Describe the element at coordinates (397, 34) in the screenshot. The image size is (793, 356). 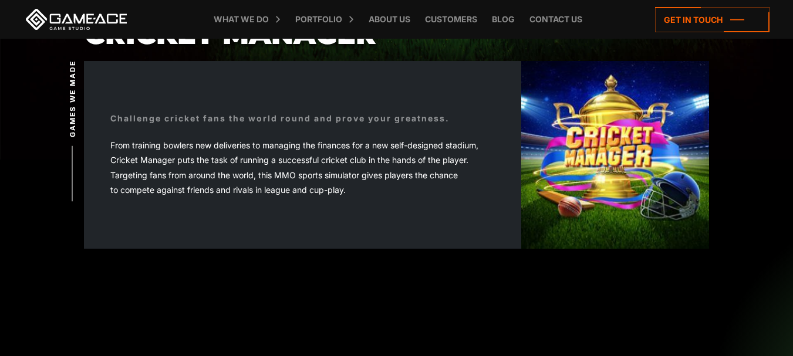
I see `h1: Cricket Manager` at that location.